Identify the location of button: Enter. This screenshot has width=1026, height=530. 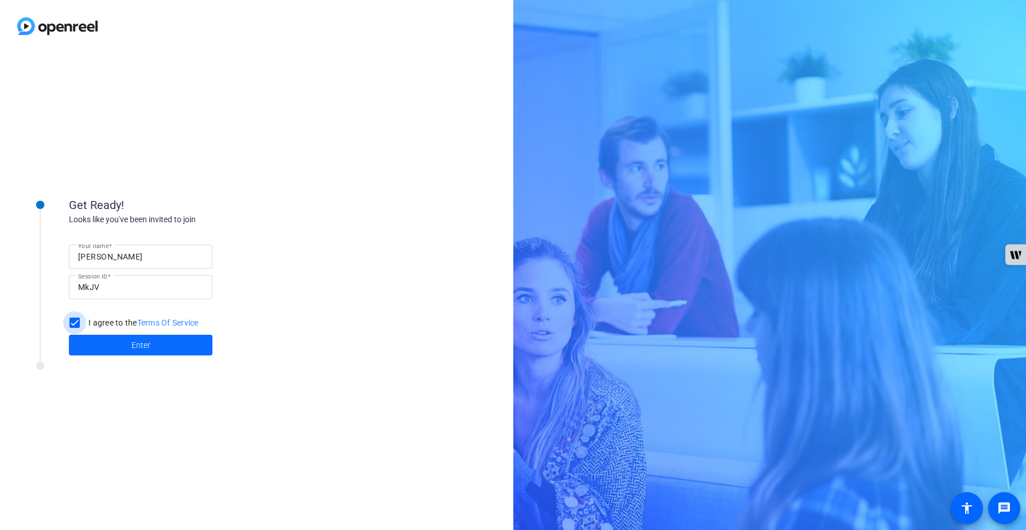
(141, 345).